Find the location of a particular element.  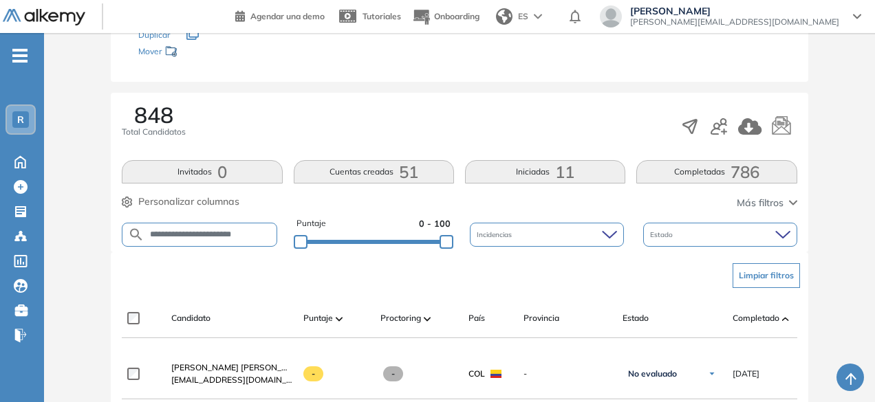

button: Personalizar columnas is located at coordinates (180, 202).